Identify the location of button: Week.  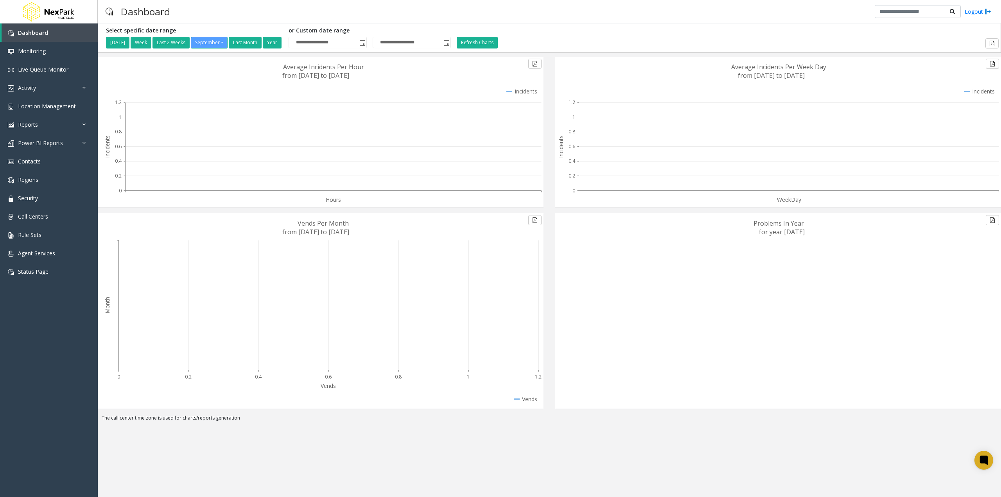
(141, 43).